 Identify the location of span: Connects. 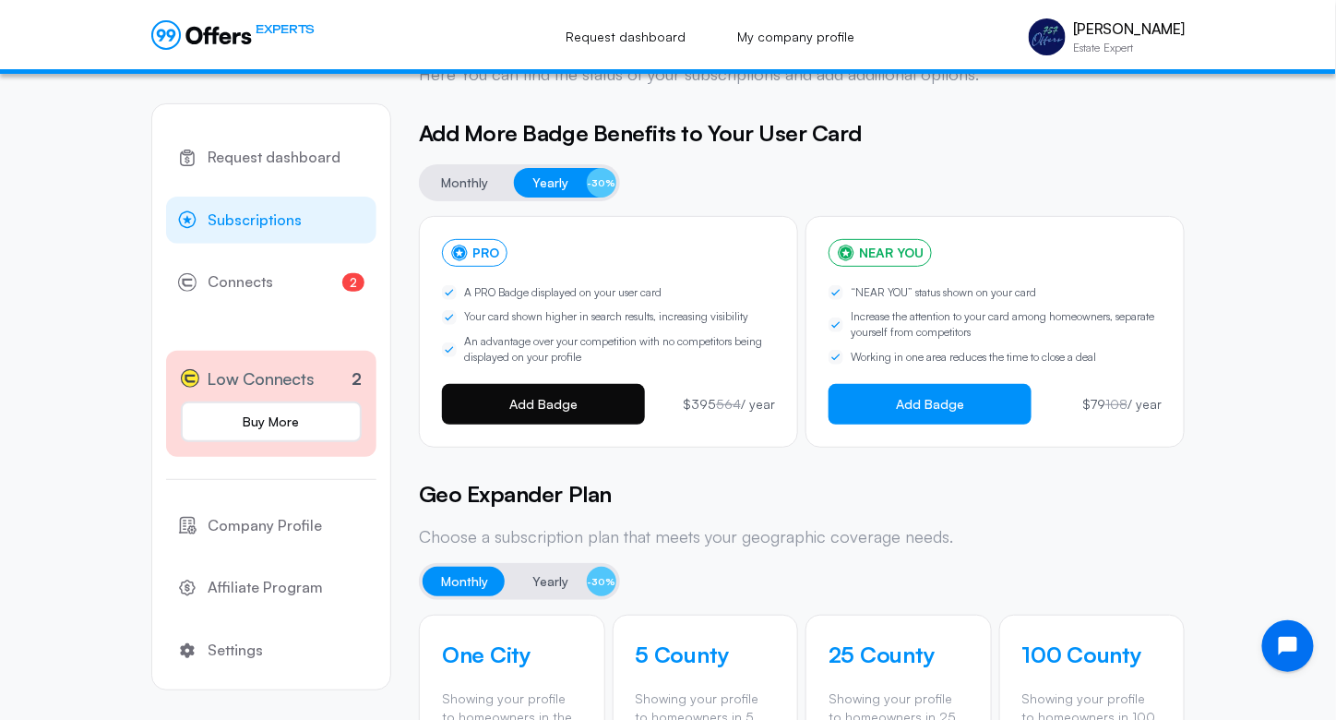
(240, 282).